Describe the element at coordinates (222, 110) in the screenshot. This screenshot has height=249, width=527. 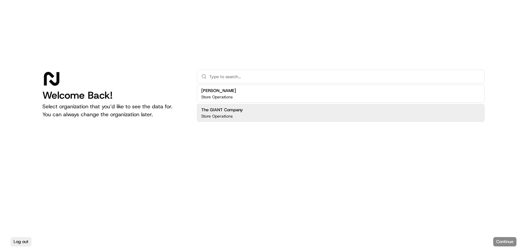
I see `h2: The GIANT Company` at that location.